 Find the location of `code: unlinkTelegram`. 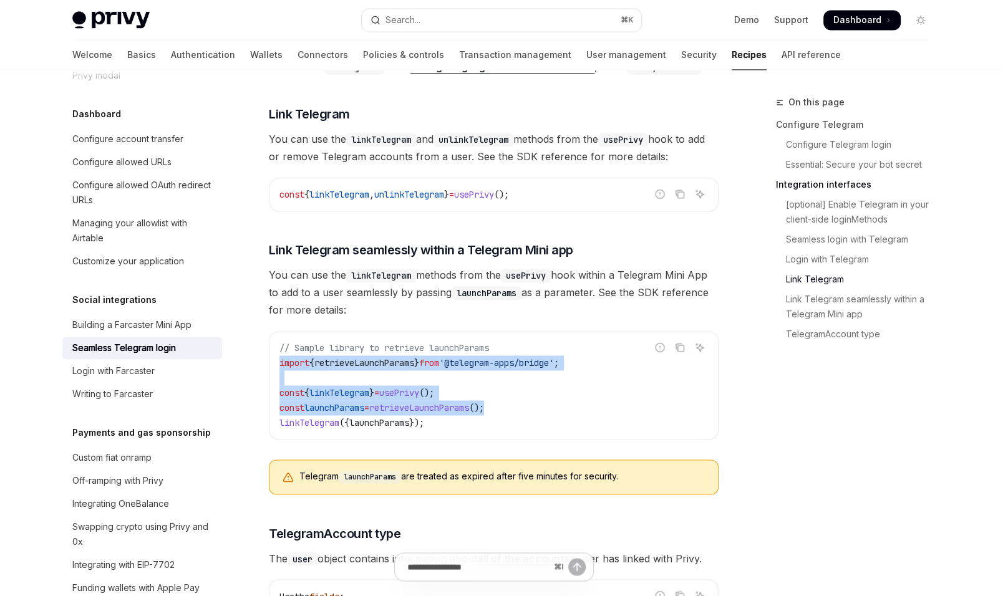

code: unlinkTelegram is located at coordinates (473, 140).